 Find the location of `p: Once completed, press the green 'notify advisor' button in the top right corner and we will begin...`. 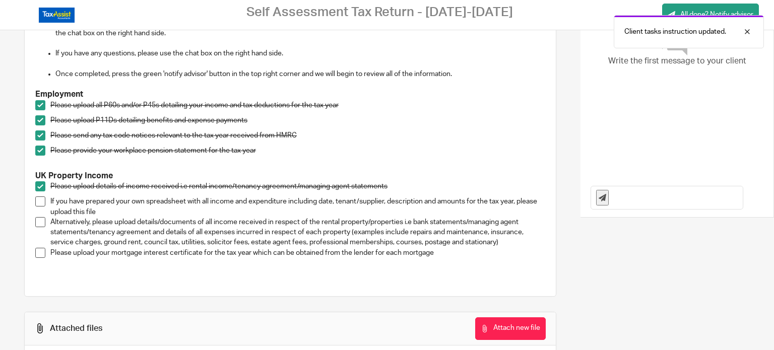

p: Once completed, press the green 'notify advisor' button in the top right corner and we will begin... is located at coordinates (300, 74).